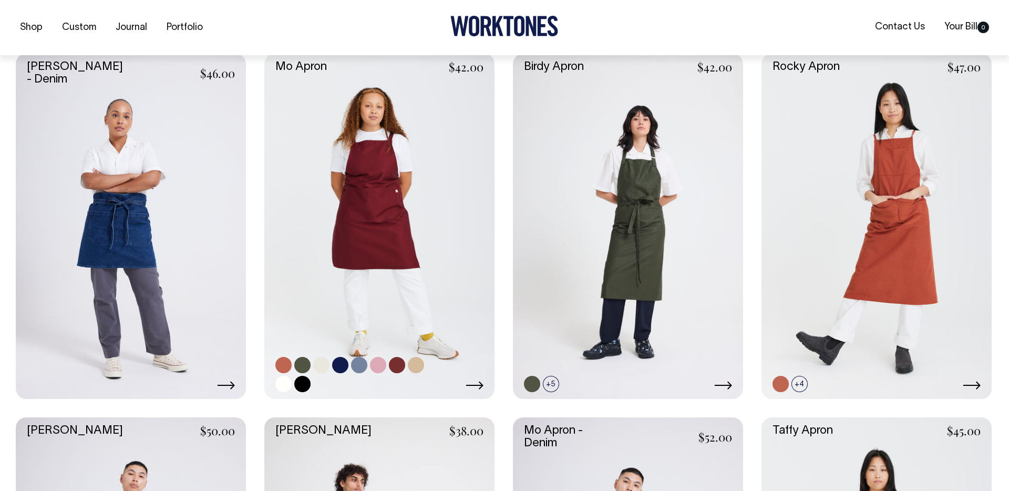  Describe the element at coordinates (31, 27) in the screenshot. I see `a: Shop` at that location.